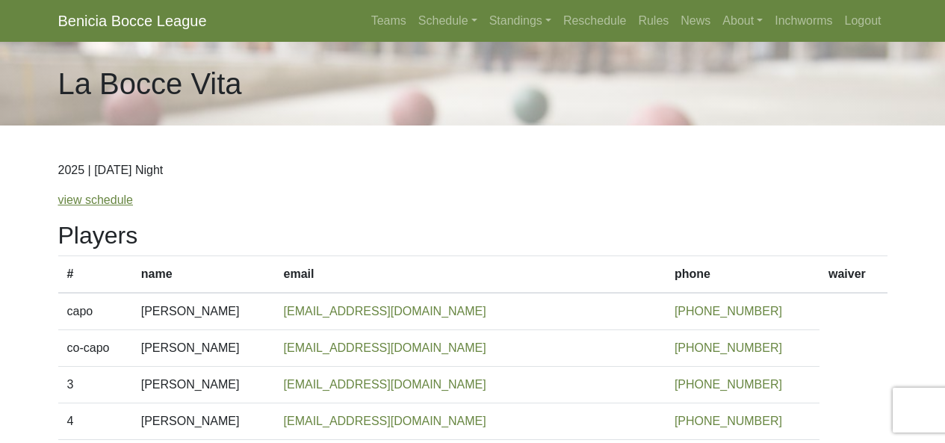  Describe the element at coordinates (473, 235) in the screenshot. I see `h2: Players` at that location.